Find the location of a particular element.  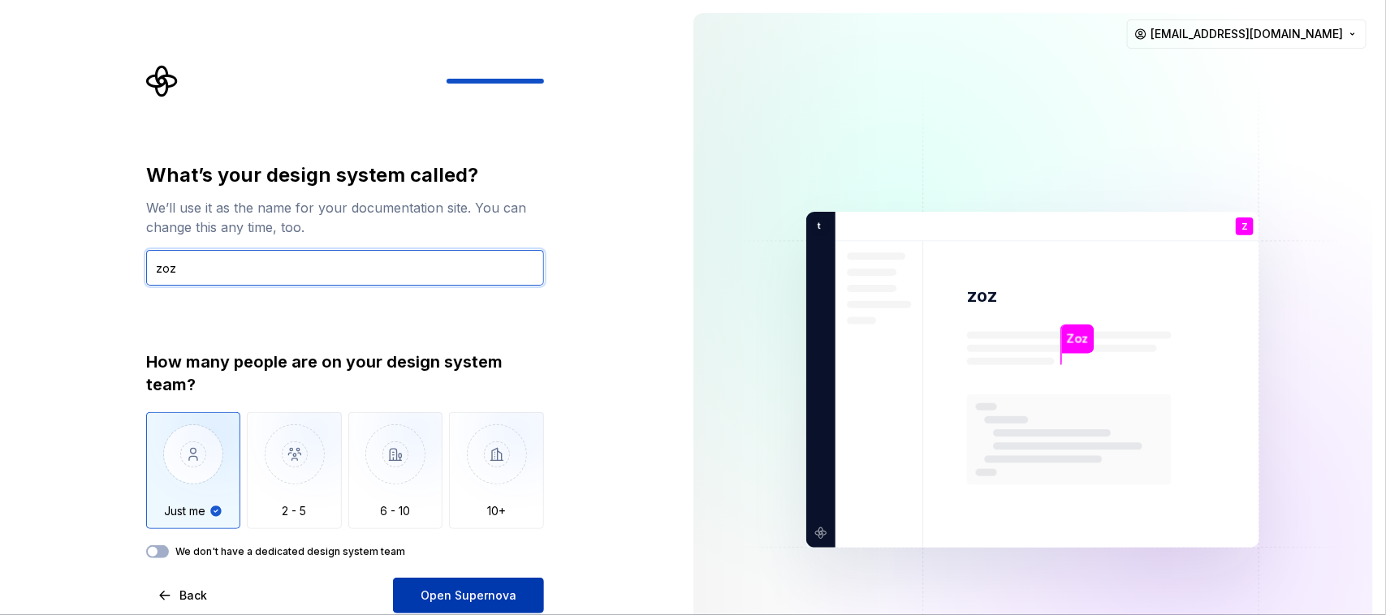

div: We’ll use it as the name for your documentation site. You can change this any time, too. is located at coordinates (345, 218).